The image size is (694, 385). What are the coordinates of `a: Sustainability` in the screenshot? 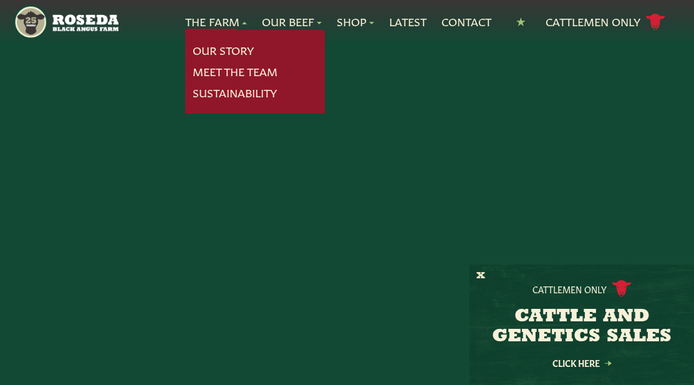 It's located at (234, 93).